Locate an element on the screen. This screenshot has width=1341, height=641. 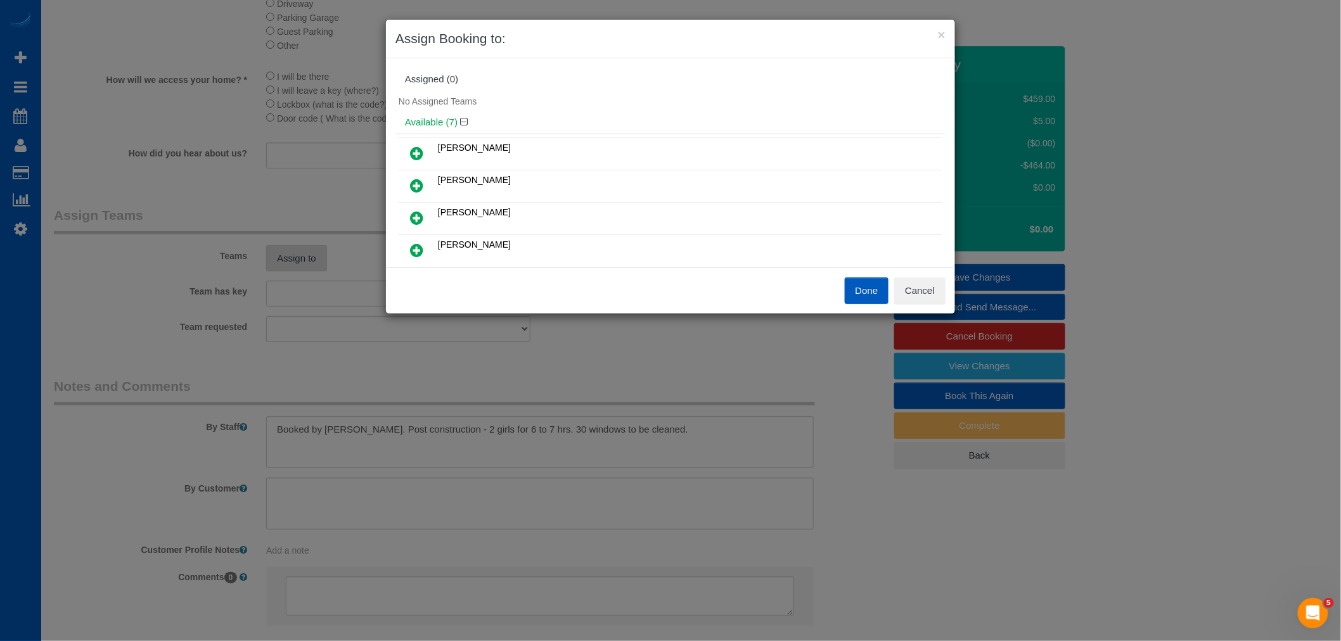
h4: Available (7) is located at coordinates (670, 122).